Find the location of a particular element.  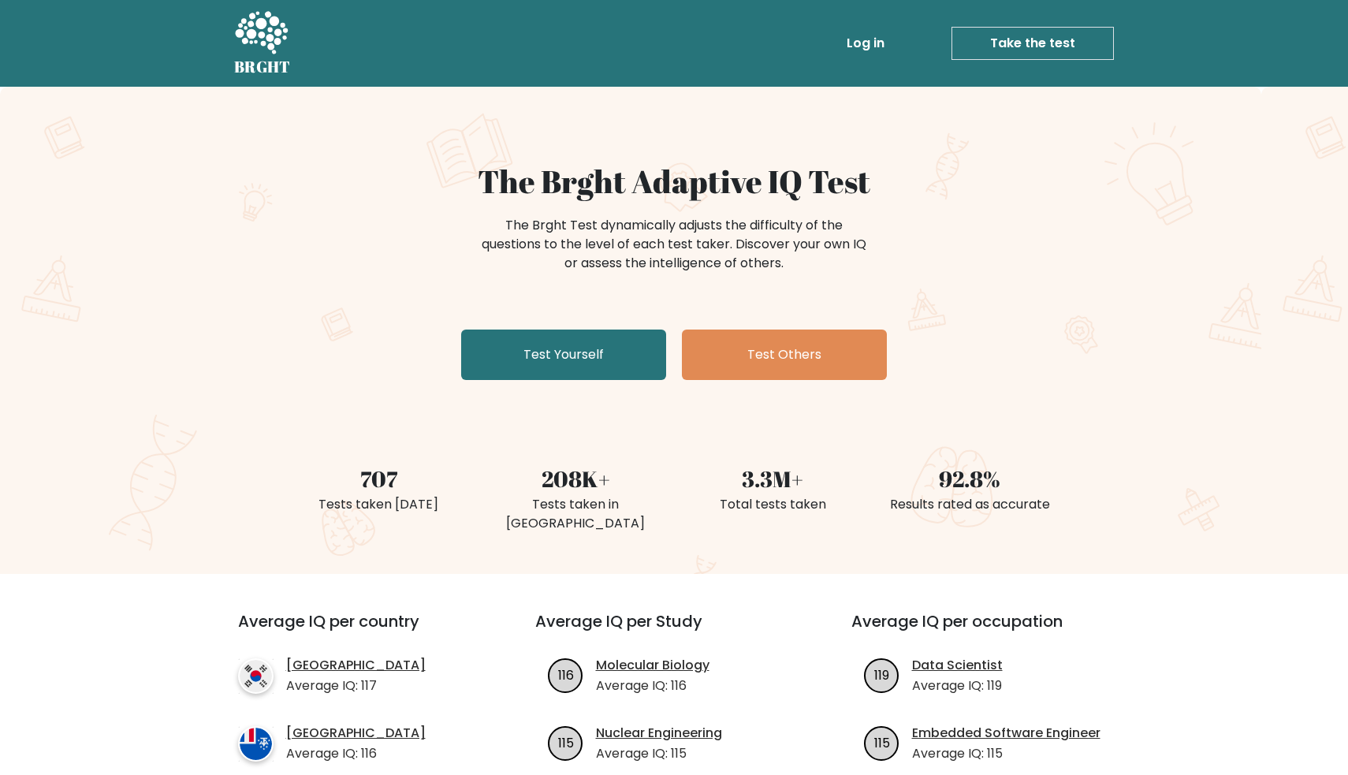

text: 116 is located at coordinates (565, 674).